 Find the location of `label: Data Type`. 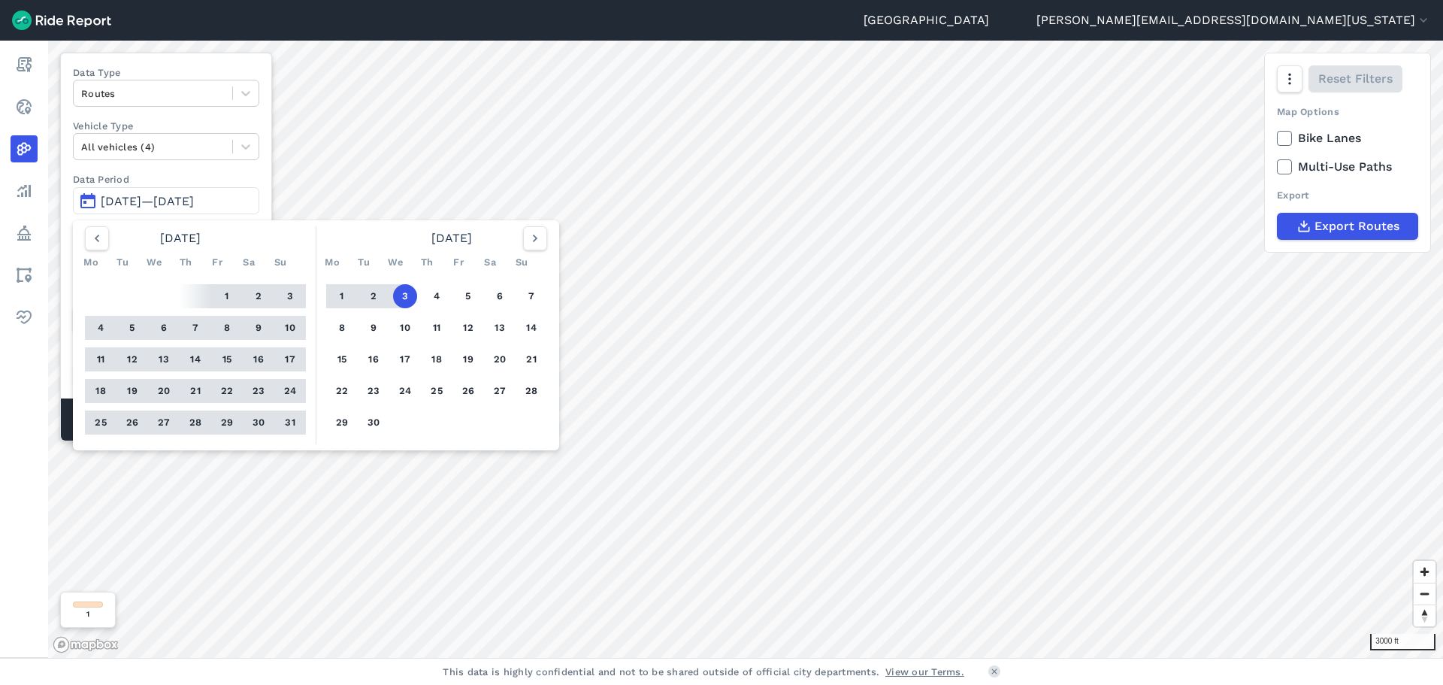

label: Data Type is located at coordinates (166, 72).